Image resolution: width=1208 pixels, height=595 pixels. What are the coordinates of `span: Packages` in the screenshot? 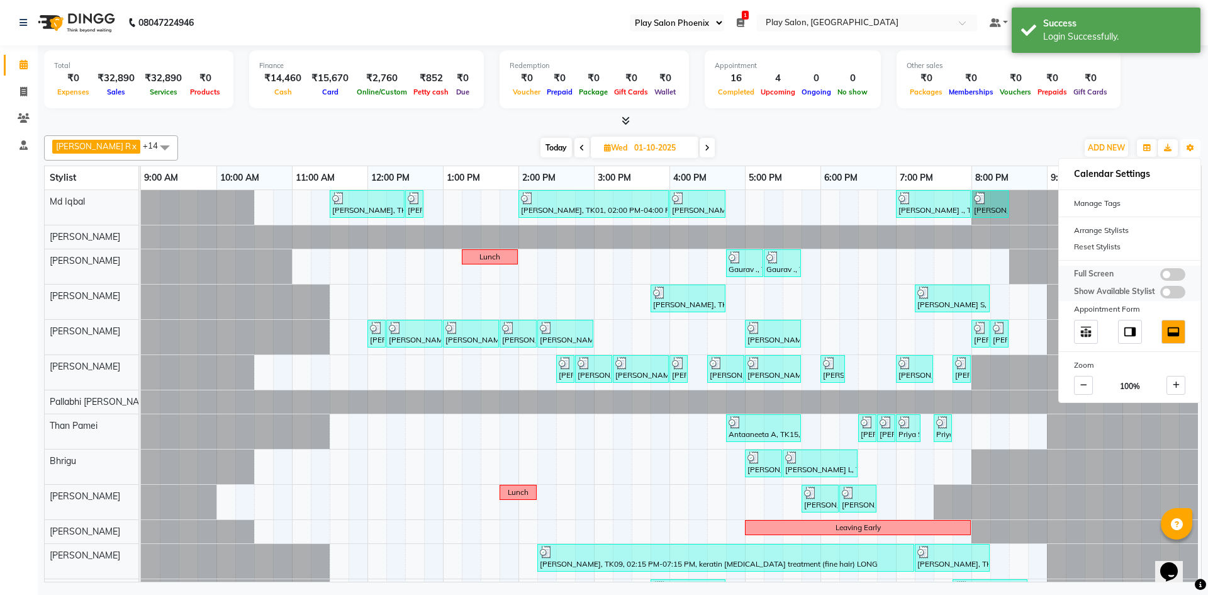 It's located at (926, 92).